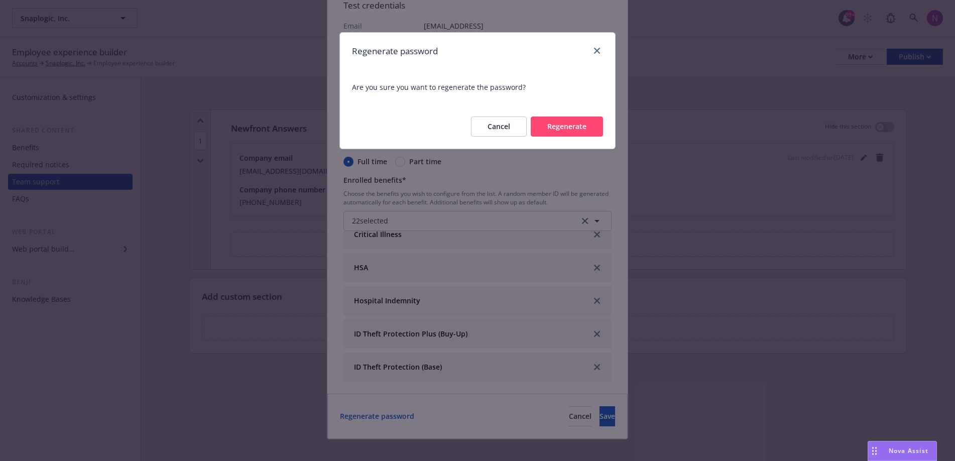 Image resolution: width=955 pixels, height=461 pixels. What do you see at coordinates (908, 450) in the screenshot?
I see `span: Nova Assist` at bounding box center [908, 450].